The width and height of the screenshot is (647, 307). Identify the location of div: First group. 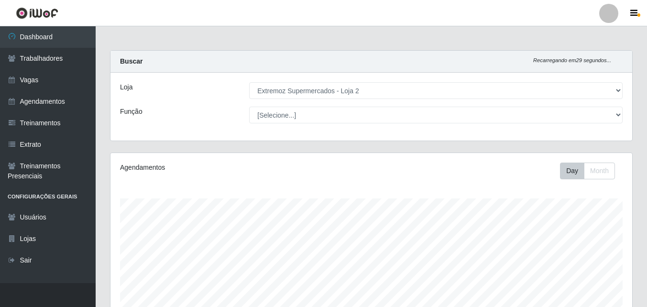
(587, 171).